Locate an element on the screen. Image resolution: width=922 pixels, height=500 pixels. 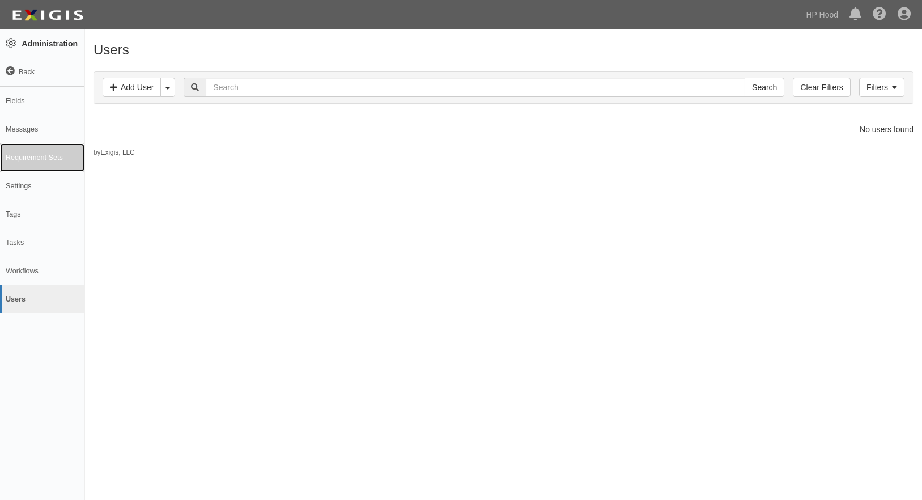
i: Help Center - Complianz is located at coordinates (880, 15).